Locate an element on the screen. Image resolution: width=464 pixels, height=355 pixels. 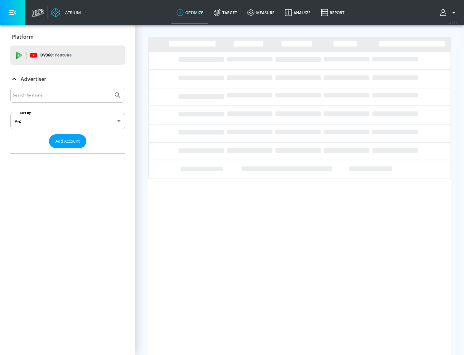
a: Report is located at coordinates (333, 13).